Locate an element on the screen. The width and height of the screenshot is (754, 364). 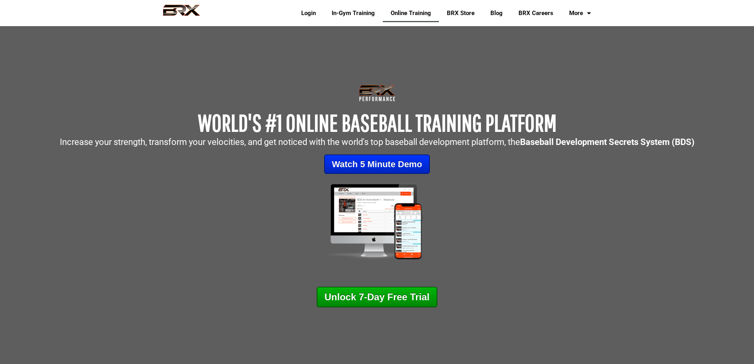
a: More is located at coordinates (580, 13).